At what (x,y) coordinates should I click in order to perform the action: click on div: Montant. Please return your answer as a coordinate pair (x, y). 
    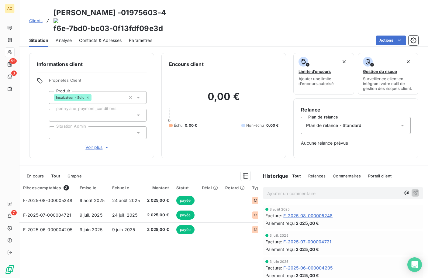
    Looking at the image, I should click on (158, 188).